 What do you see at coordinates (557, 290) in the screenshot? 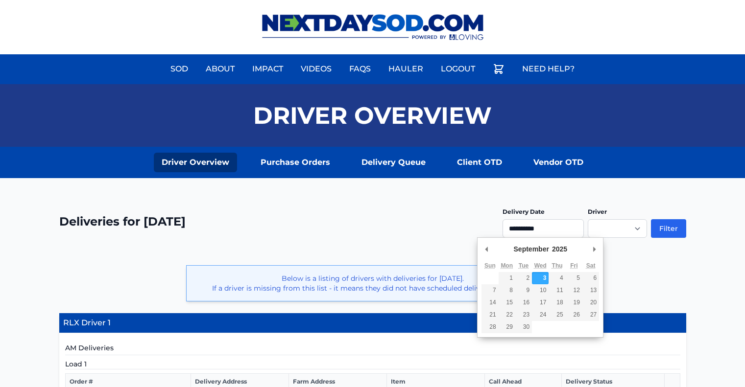
I see `button: 11` at bounding box center [557, 290].